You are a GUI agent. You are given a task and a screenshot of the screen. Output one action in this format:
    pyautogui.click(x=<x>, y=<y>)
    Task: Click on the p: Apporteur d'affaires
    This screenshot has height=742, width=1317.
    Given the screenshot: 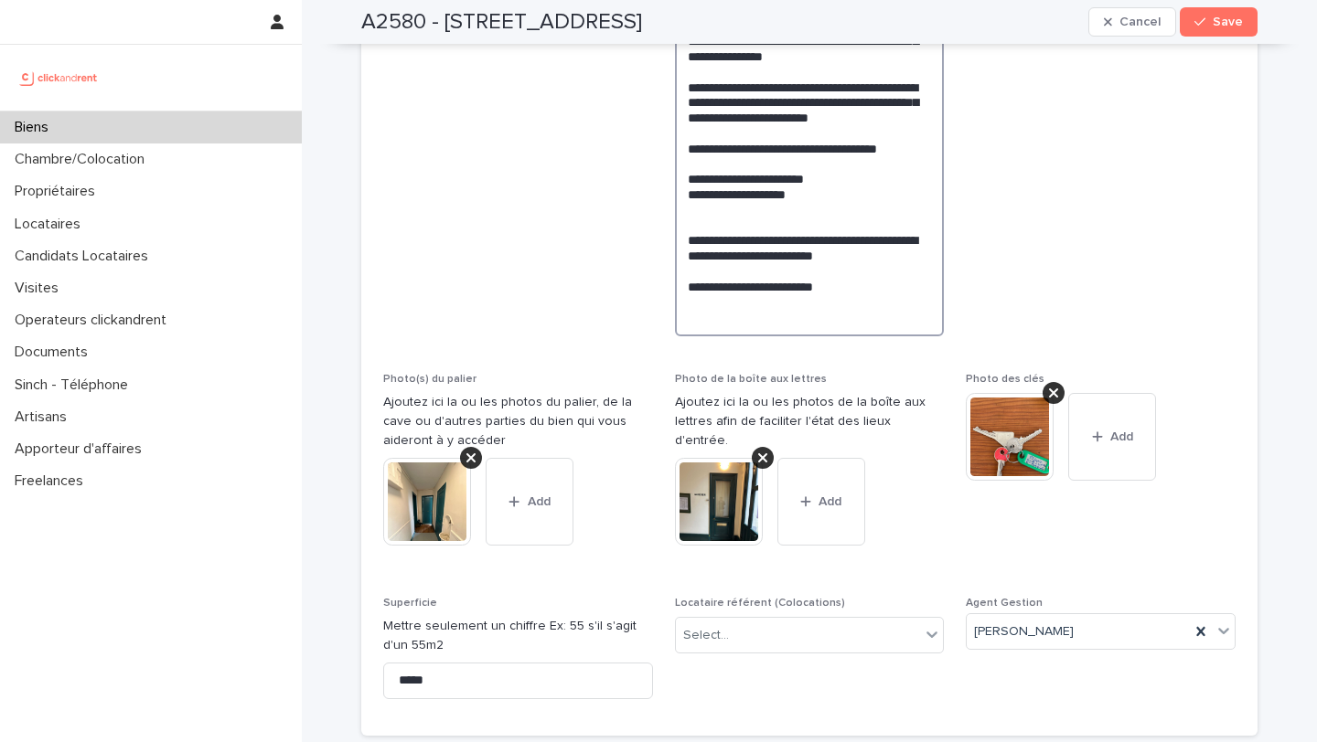 What is the action you would take?
    pyautogui.click(x=81, y=449)
    